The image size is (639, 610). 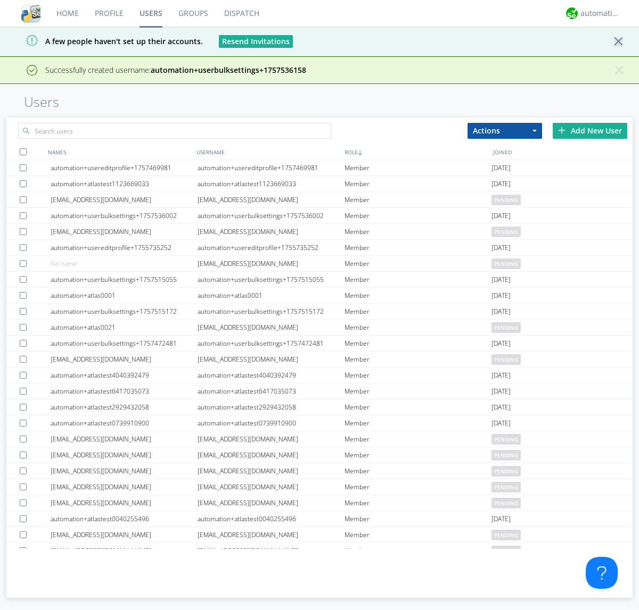 What do you see at coordinates (105, 41) in the screenshot?
I see `span: A few people haven't set up their accounts.` at bounding box center [105, 41].